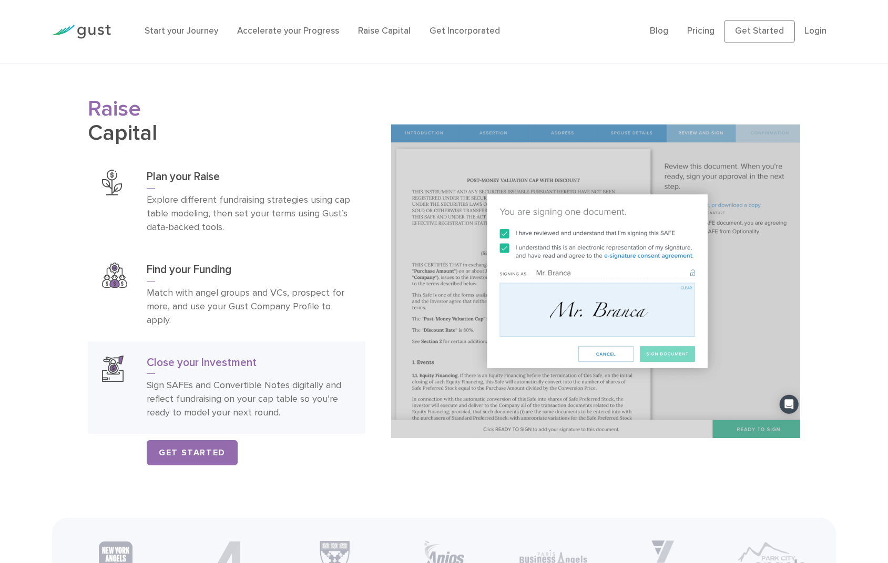  Describe the element at coordinates (288, 31) in the screenshot. I see `a: Accelerate your Progress` at that location.